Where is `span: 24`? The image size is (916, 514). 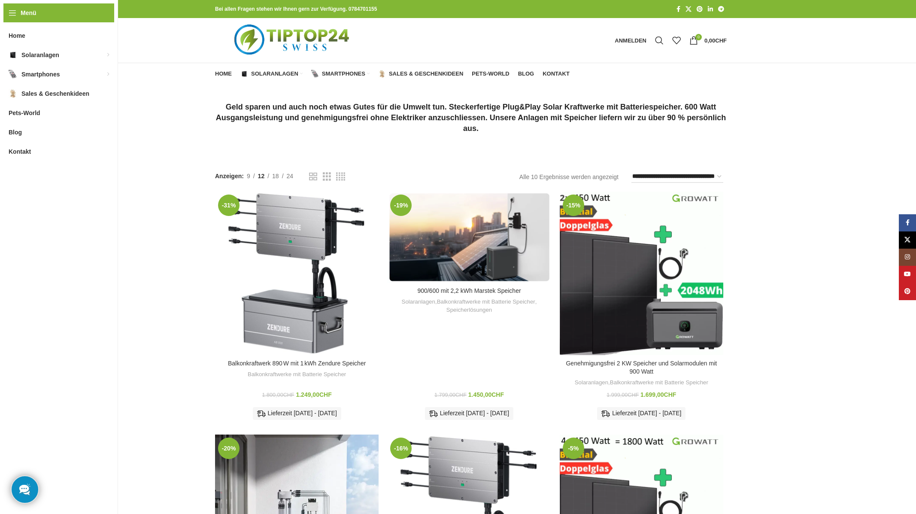 span: 24 is located at coordinates (290, 176).